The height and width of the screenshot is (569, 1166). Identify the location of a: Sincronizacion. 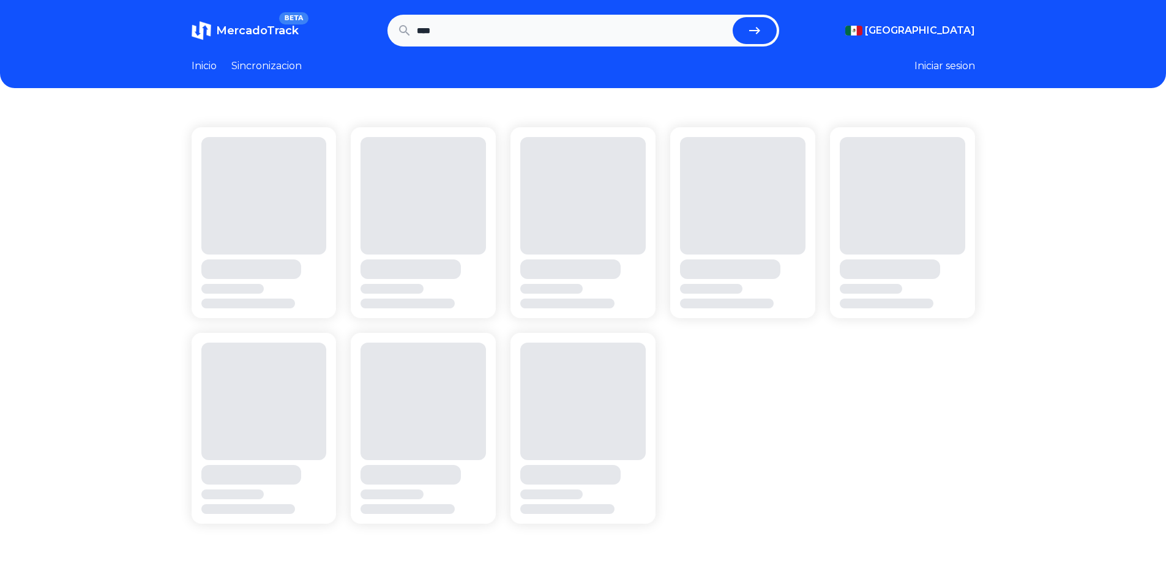
(266, 66).